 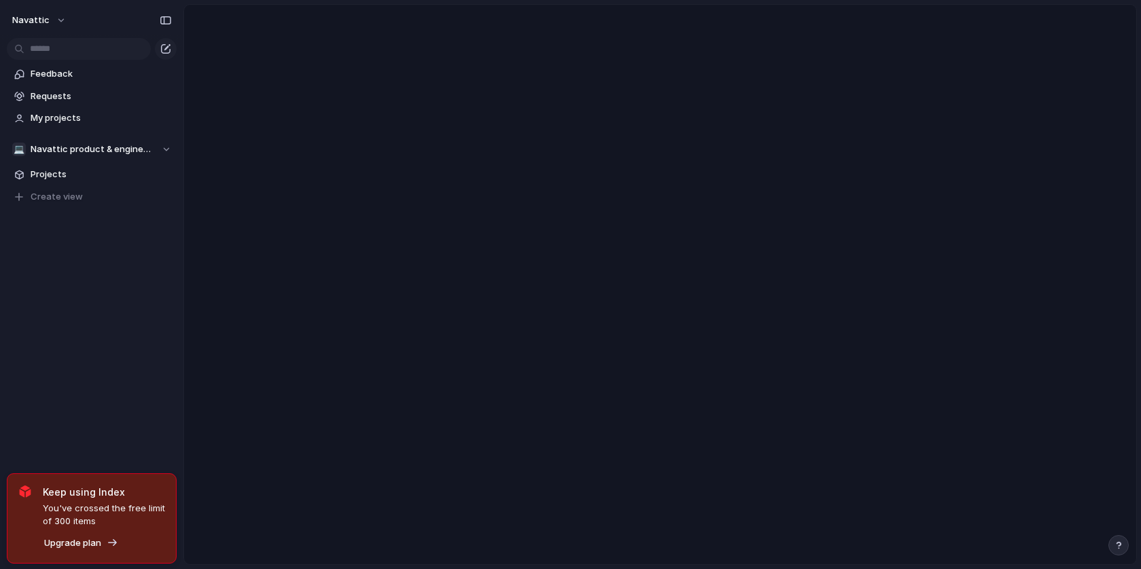 I want to click on button: Create view, so click(x=92, y=197).